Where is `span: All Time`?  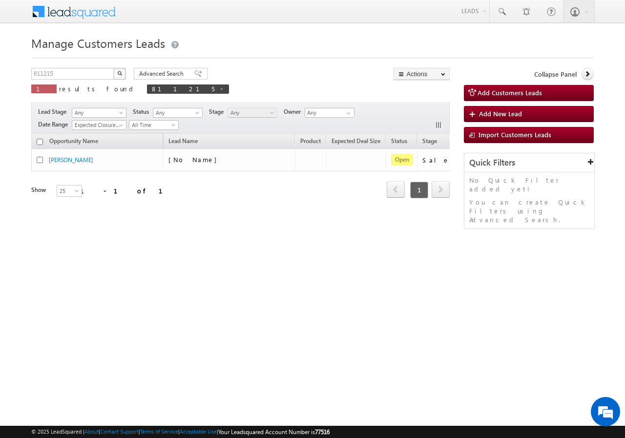
span: All Time is located at coordinates (152, 125).